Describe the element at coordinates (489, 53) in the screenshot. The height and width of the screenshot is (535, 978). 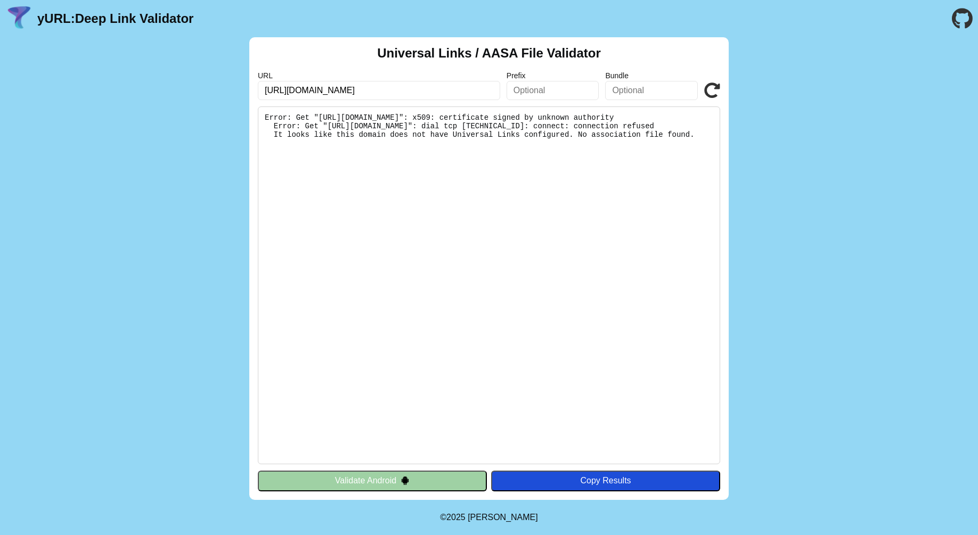
I see `h2: Universal Links / AASA File Validator` at that location.